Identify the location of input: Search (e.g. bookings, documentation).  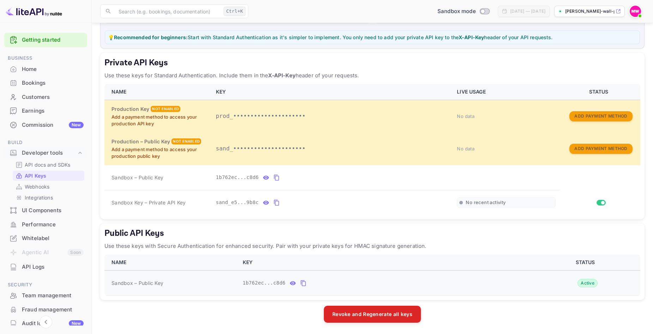
(167, 11).